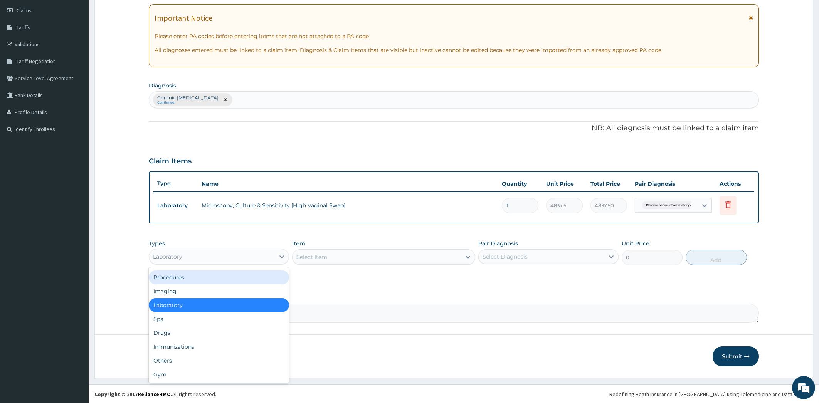 The height and width of the screenshot is (403, 819). I want to click on div: Gym, so click(219, 375).